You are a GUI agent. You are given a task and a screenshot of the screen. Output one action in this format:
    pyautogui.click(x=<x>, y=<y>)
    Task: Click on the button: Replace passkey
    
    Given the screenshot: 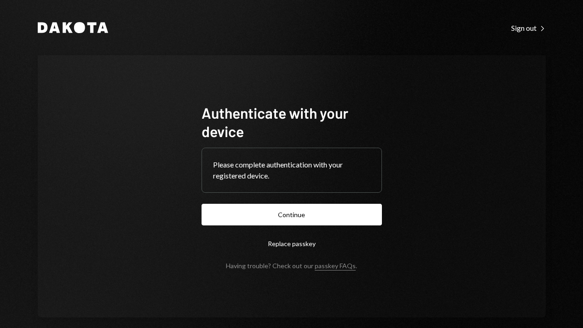 What is the action you would take?
    pyautogui.click(x=292, y=243)
    